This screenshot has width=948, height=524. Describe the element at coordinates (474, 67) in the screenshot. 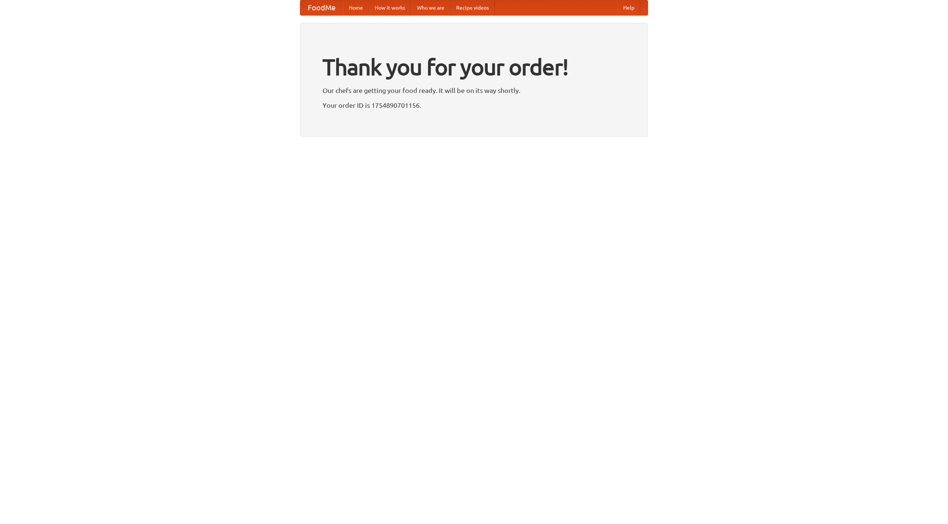

I see `h1: Thank you for your order!` at that location.